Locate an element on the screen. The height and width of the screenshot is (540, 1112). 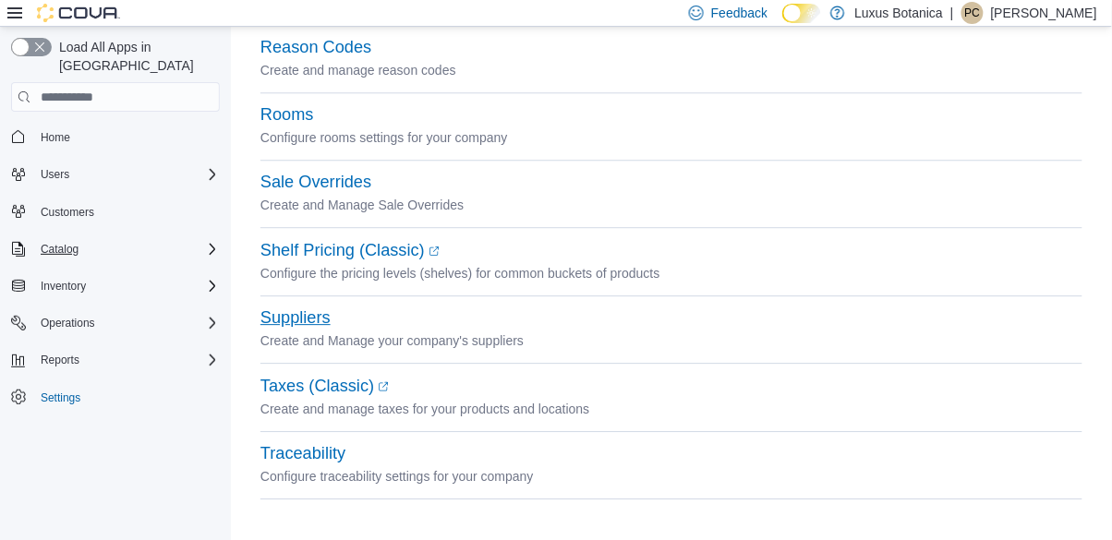
div: Peter Cavaggioni is located at coordinates (973, 13).